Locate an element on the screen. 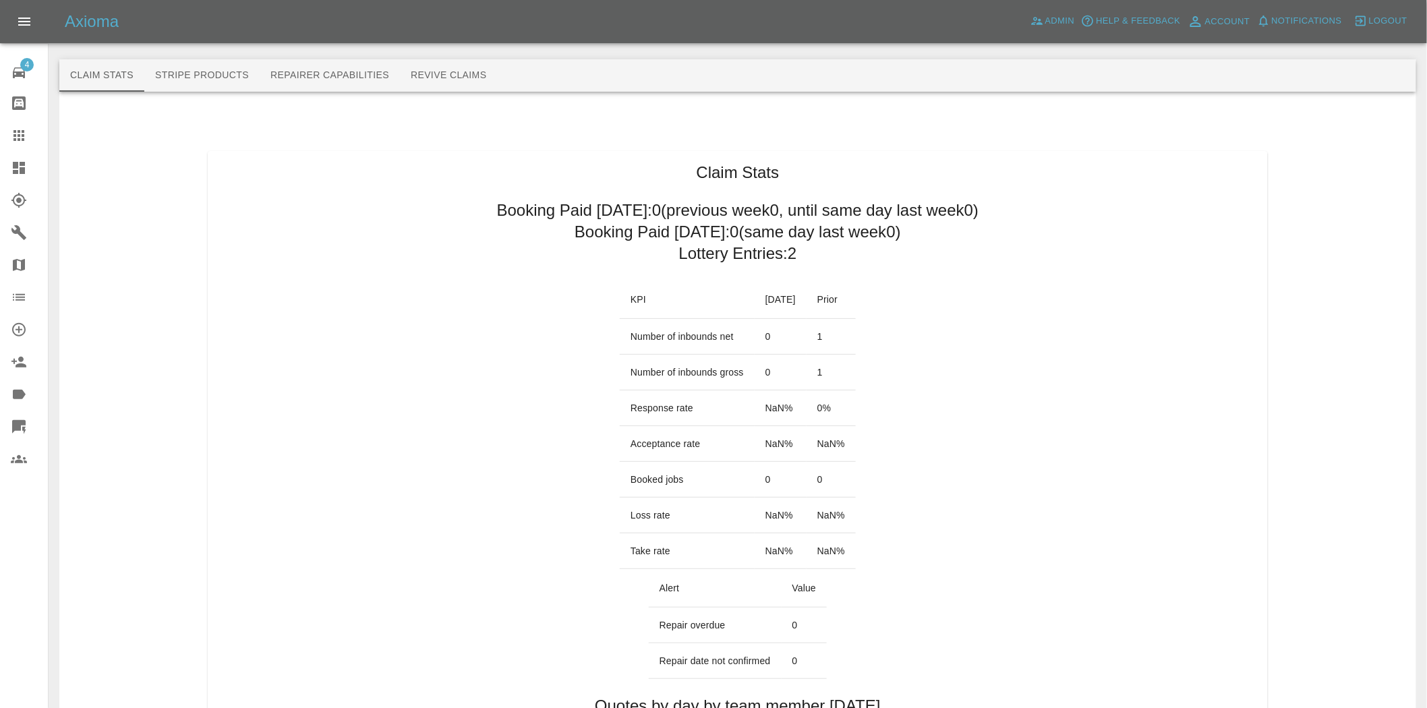  td: Take rate is located at coordinates (687, 551).